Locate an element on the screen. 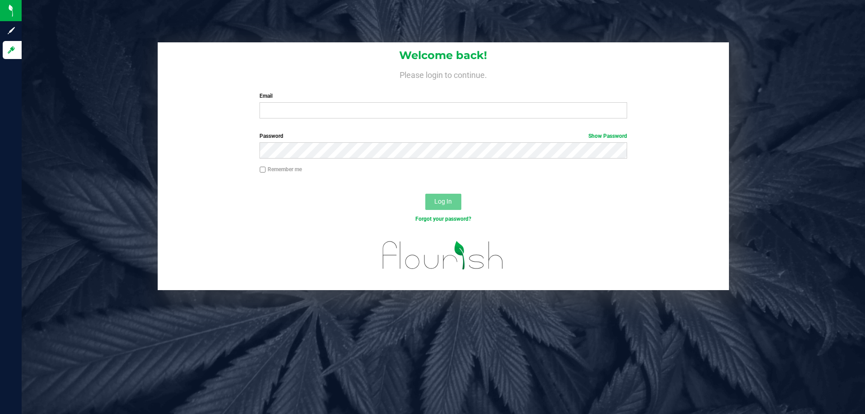 The image size is (865, 414). a: Forgot your password? is located at coordinates (443, 219).